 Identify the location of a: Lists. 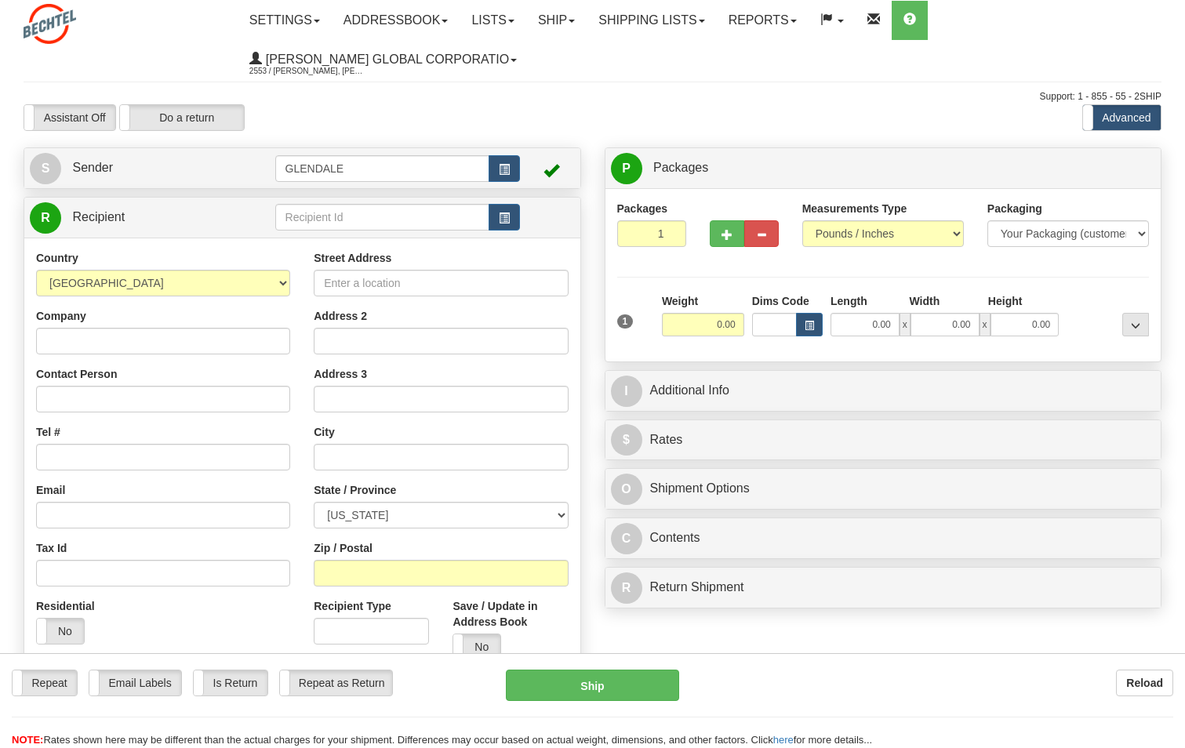
(492, 20).